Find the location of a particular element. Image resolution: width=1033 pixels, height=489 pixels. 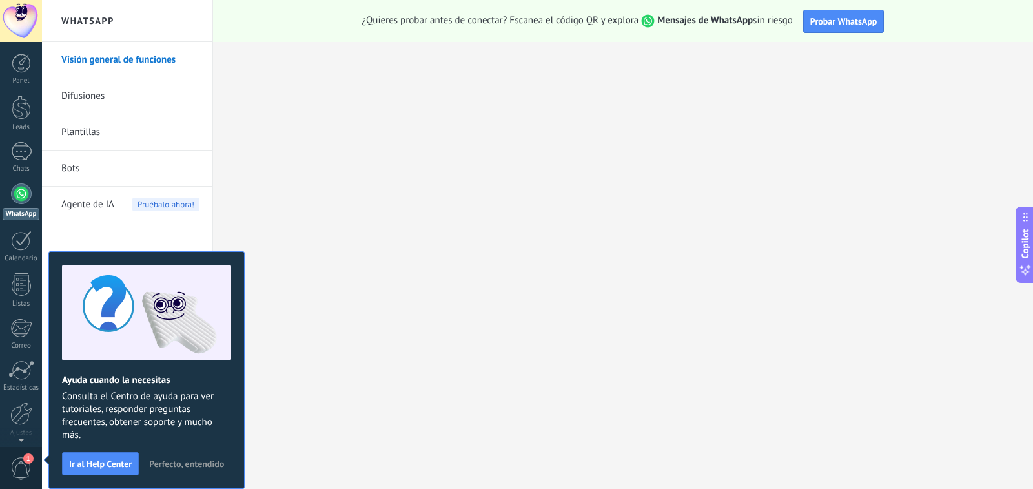

span: Consulta el Centro de ayuda para ver tutoriales, responder preguntas frecuentes, obtener soporte ... is located at coordinates (147, 416).